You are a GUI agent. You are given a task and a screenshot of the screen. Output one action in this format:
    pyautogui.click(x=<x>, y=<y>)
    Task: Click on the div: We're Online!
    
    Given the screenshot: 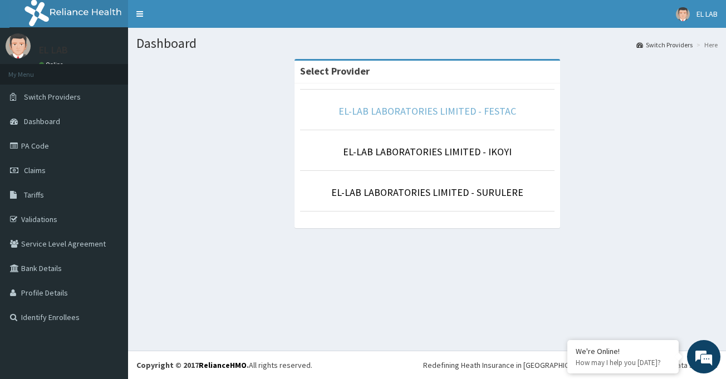 What is the action you would take?
    pyautogui.click(x=623, y=351)
    